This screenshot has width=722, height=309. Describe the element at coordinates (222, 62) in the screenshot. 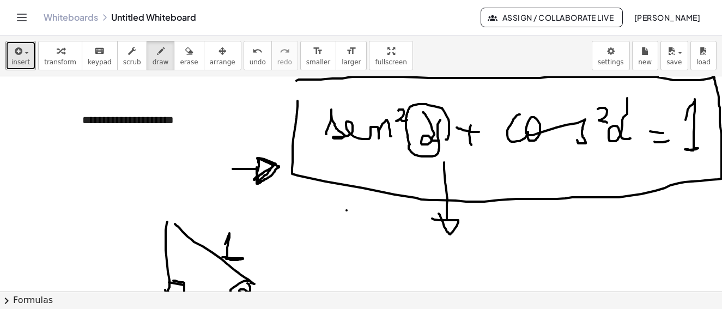

I see `span: arrange` at that location.